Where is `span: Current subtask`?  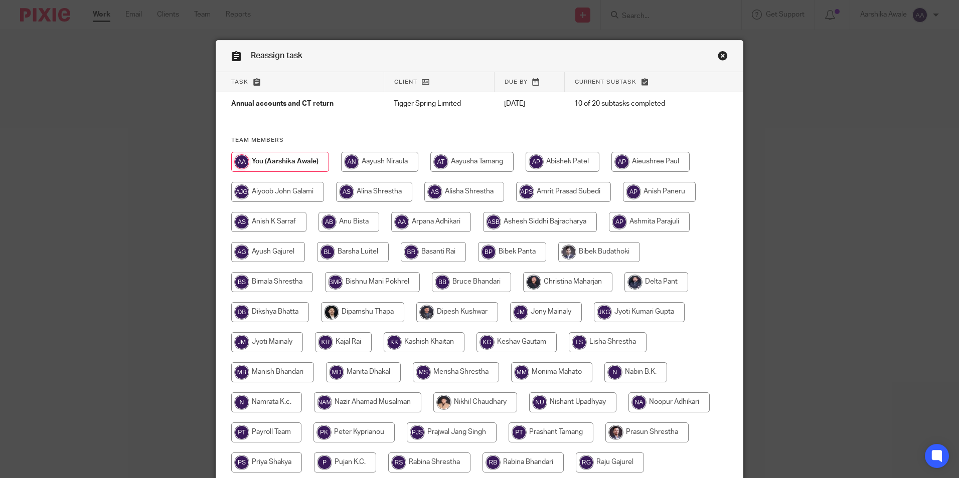 span: Current subtask is located at coordinates (605, 82).